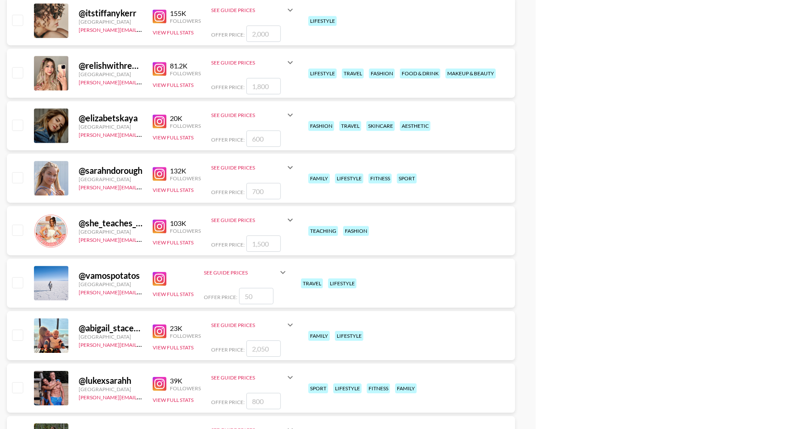 This screenshot has width=790, height=429. I want to click on input: 600, so click(264, 139).